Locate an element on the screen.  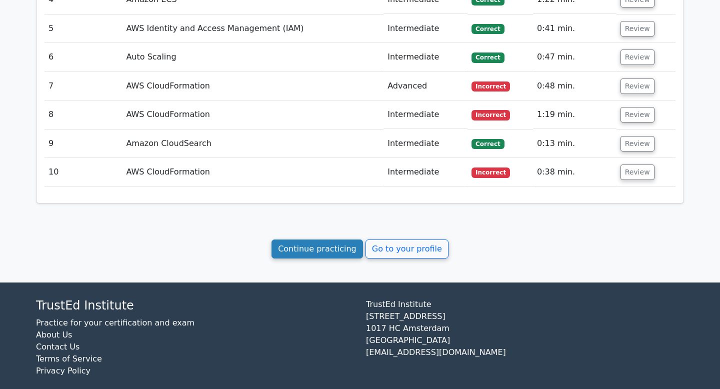
td: 5 is located at coordinates (83, 29).